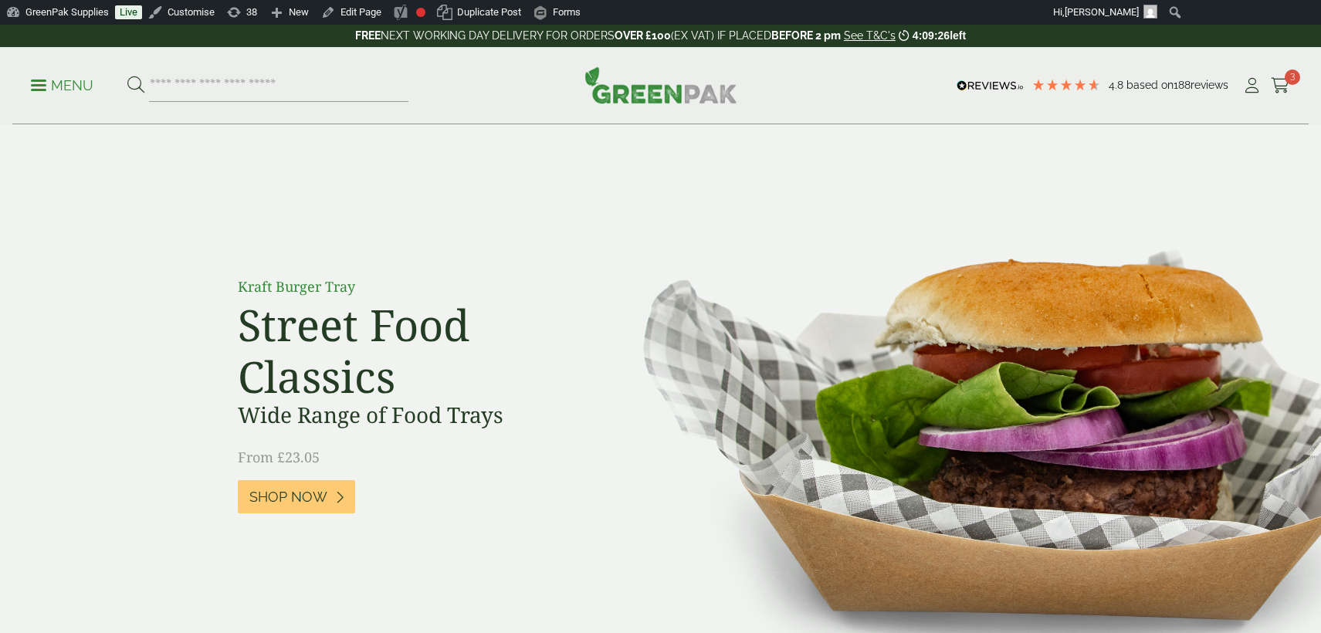 The image size is (1321, 633). What do you see at coordinates (62, 84) in the screenshot?
I see `a: Menu` at bounding box center [62, 84].